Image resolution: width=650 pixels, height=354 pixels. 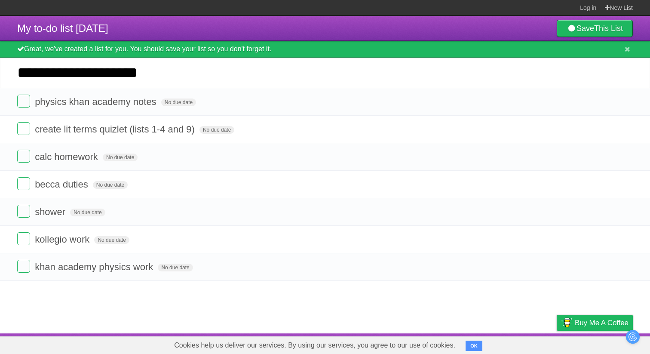 I want to click on b: This List, so click(x=608, y=28).